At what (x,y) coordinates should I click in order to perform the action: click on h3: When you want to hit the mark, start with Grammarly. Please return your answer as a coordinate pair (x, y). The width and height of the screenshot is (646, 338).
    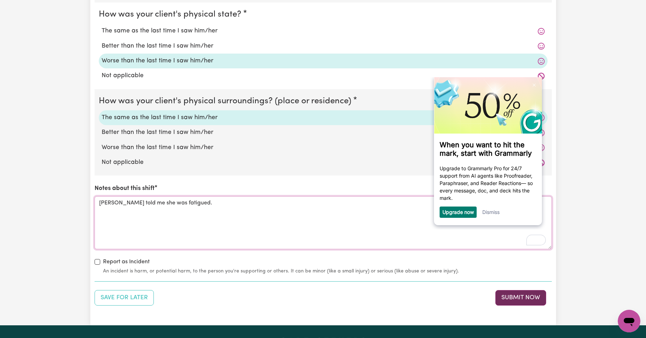
    Looking at the image, I should click on (58, 72).